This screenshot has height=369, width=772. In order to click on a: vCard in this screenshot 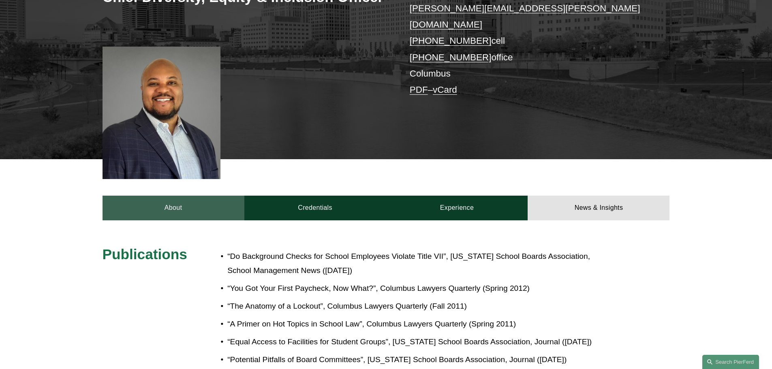, I will do `click(445, 90)`.